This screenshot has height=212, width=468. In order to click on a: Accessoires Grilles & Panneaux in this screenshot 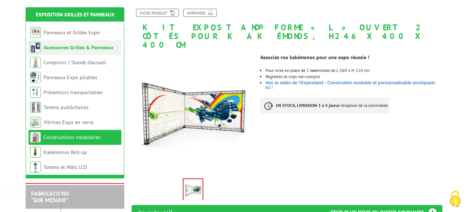, I will do `click(78, 48)`.